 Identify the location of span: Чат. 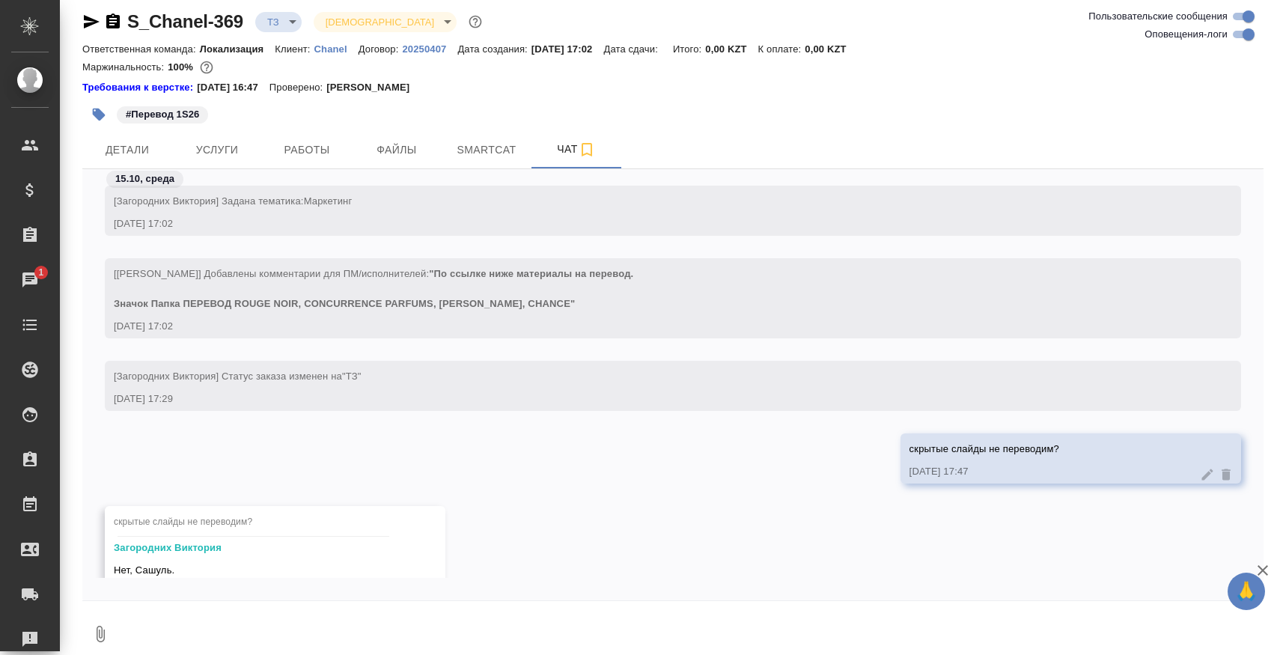
(576, 149).